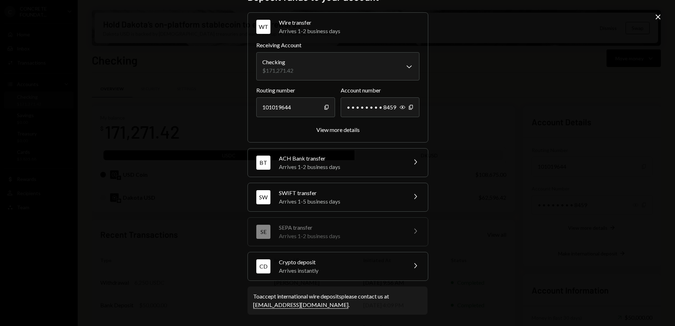 This screenshot has height=326, width=675. Describe the element at coordinates (338, 266) in the screenshot. I see `button: CDCrypto depositArrives instantly` at that location.